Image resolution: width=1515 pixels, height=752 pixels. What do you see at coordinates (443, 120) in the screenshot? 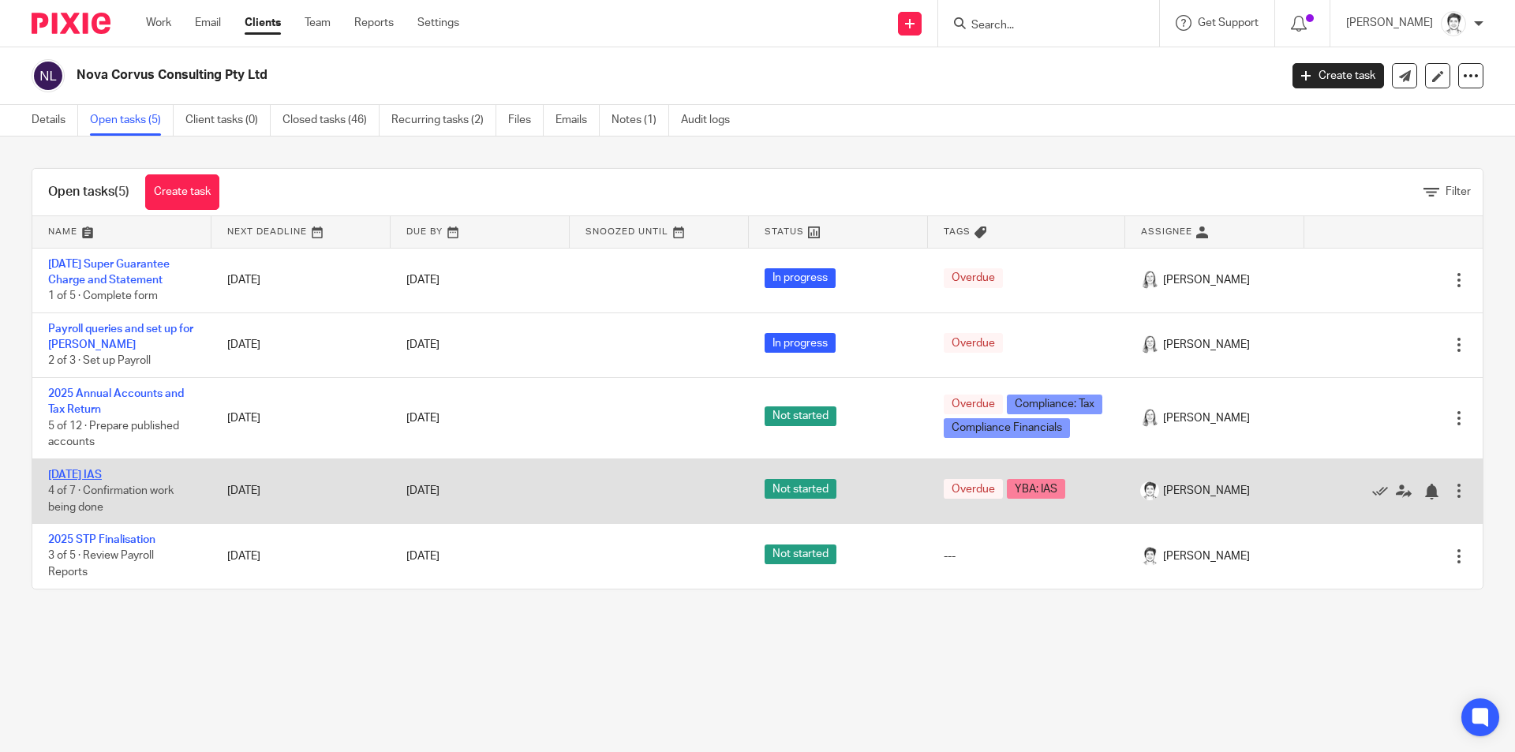
I see `a: Recurring tasks (2)` at bounding box center [443, 120].